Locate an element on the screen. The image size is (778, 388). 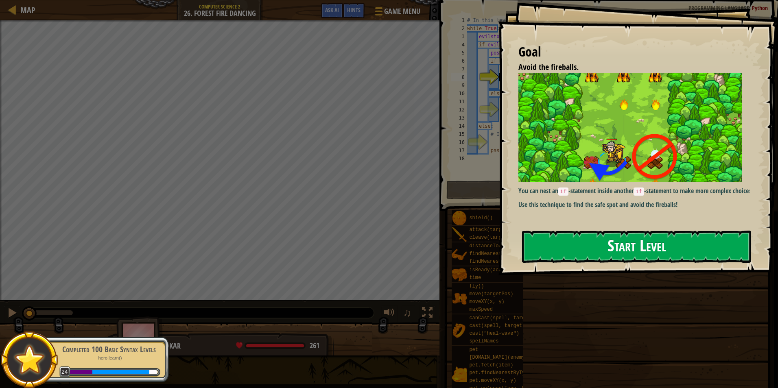
li: Avoid the fireballs. is located at coordinates (628, 67).